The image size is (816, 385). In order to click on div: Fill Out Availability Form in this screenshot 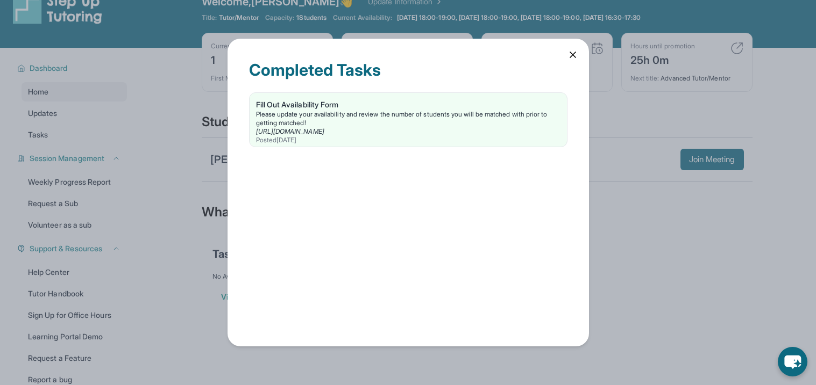, I will do `click(408, 105)`.